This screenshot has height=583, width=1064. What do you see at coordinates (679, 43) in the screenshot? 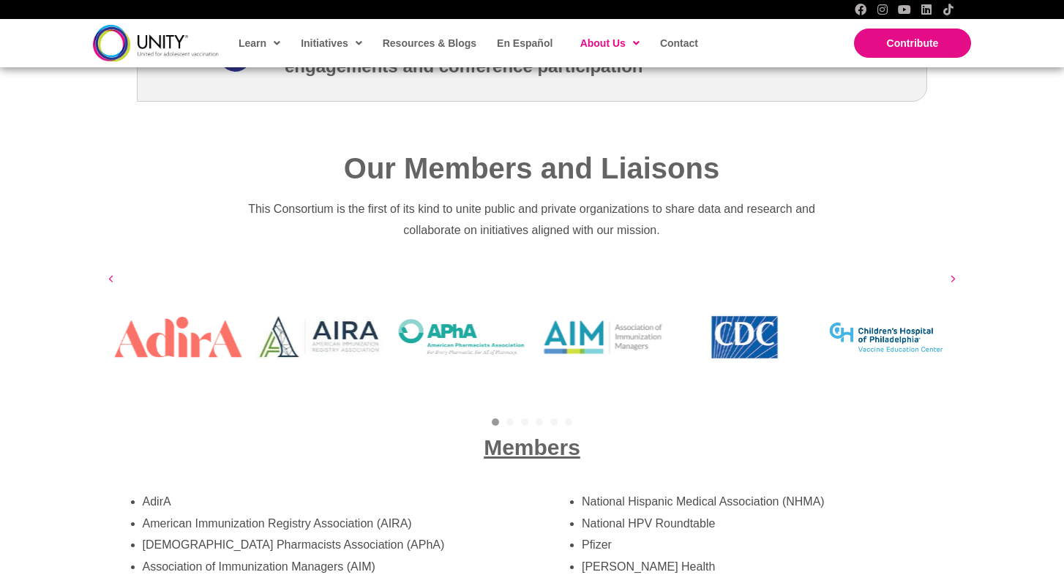
I see `span: Contact` at bounding box center [679, 43].